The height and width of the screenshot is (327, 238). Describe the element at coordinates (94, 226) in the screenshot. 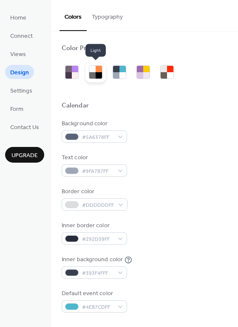

I see `div: Inner border color` at that location.